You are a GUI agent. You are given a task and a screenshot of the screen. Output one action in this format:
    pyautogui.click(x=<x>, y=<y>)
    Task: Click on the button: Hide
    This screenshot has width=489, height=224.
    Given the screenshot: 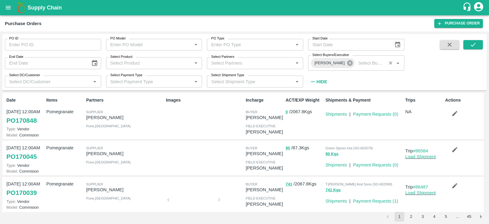 What is the action you would take?
    pyautogui.click(x=318, y=82)
    